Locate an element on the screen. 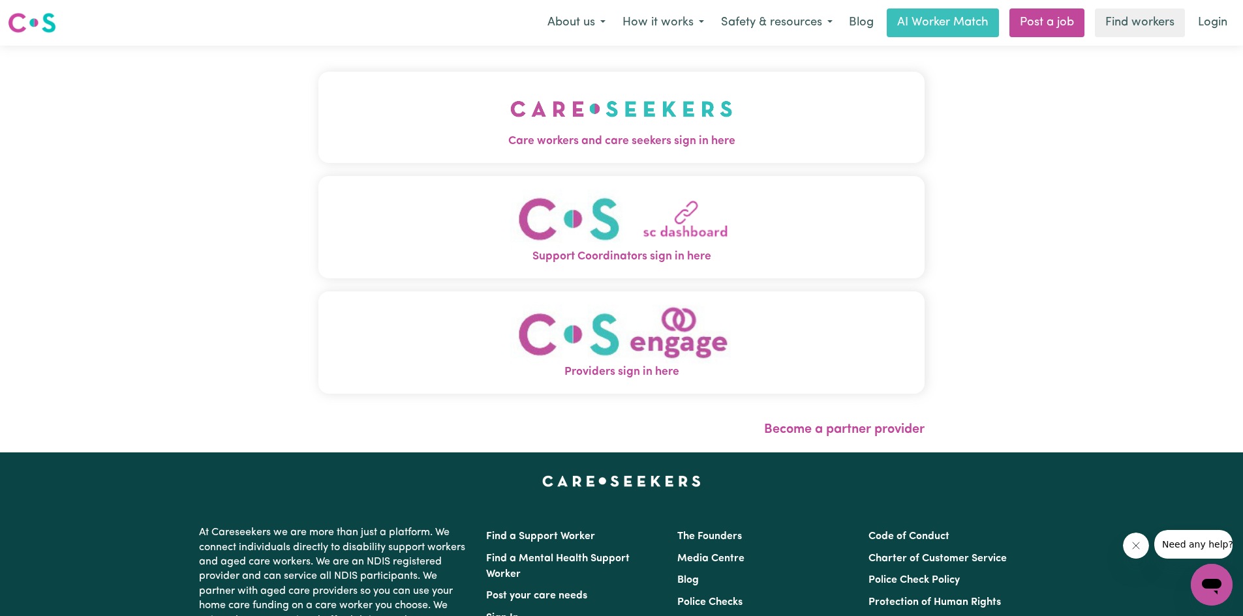 The width and height of the screenshot is (1243, 616). button: Providers sign in here is located at coordinates (621, 342).